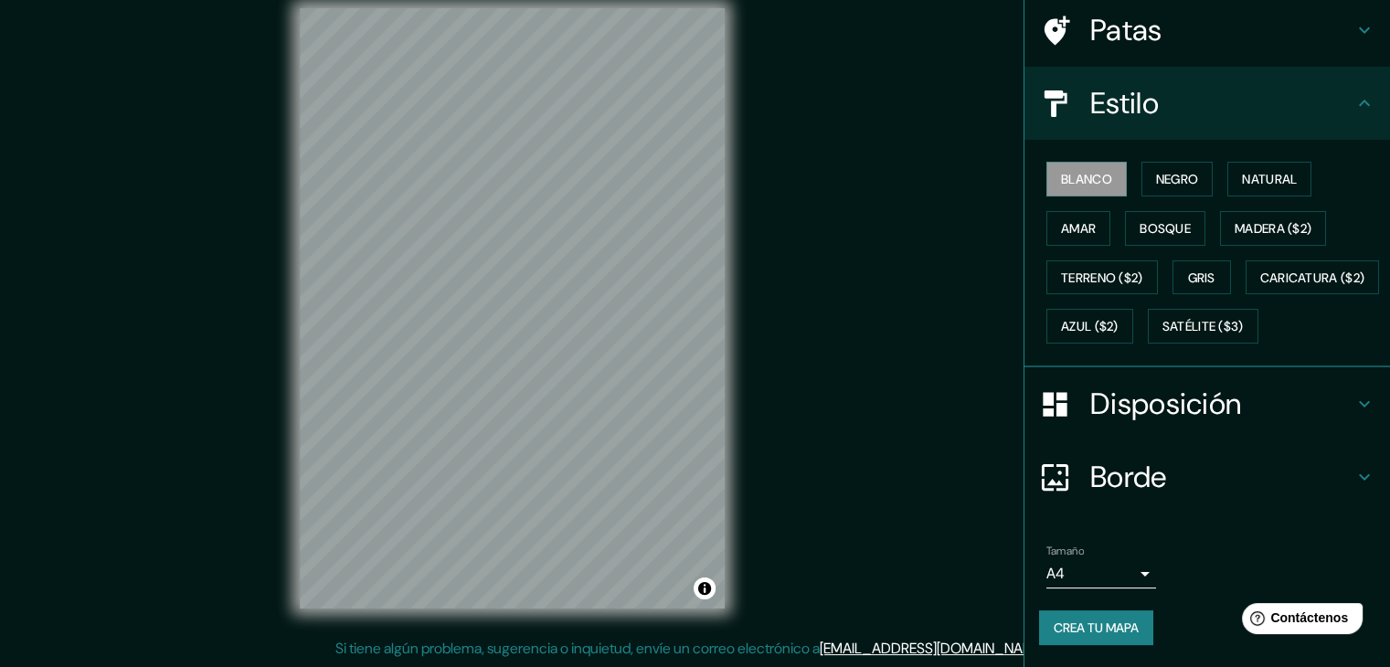 The width and height of the screenshot is (1390, 667). I want to click on font: Gris, so click(1202, 278).